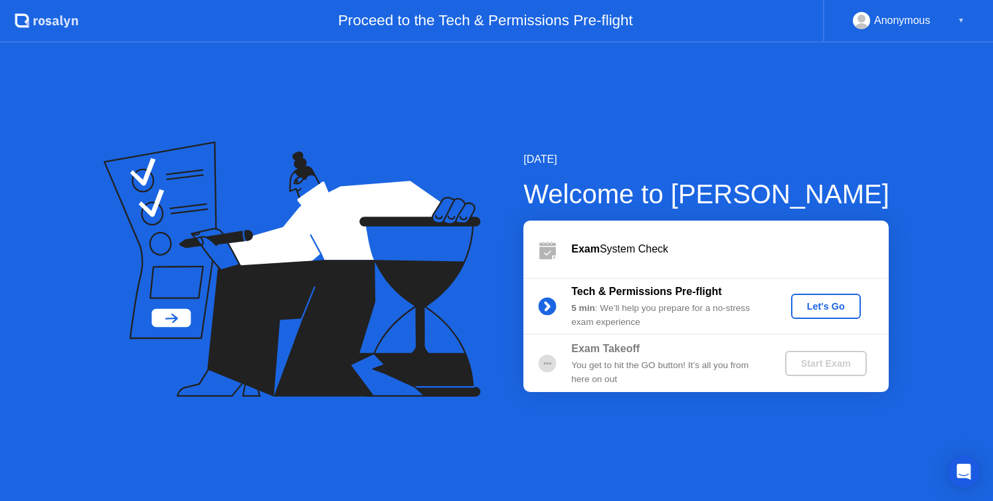 The image size is (993, 501). Describe the element at coordinates (583, 307) in the screenshot. I see `b: 5 min` at that location.